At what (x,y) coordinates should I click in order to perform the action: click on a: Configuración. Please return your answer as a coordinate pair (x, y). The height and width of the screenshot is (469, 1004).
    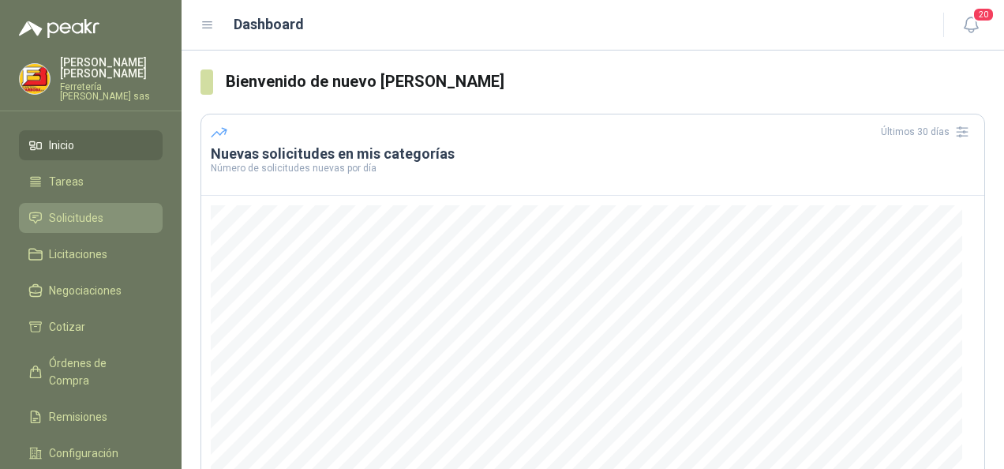
    Looking at the image, I should click on (91, 453).